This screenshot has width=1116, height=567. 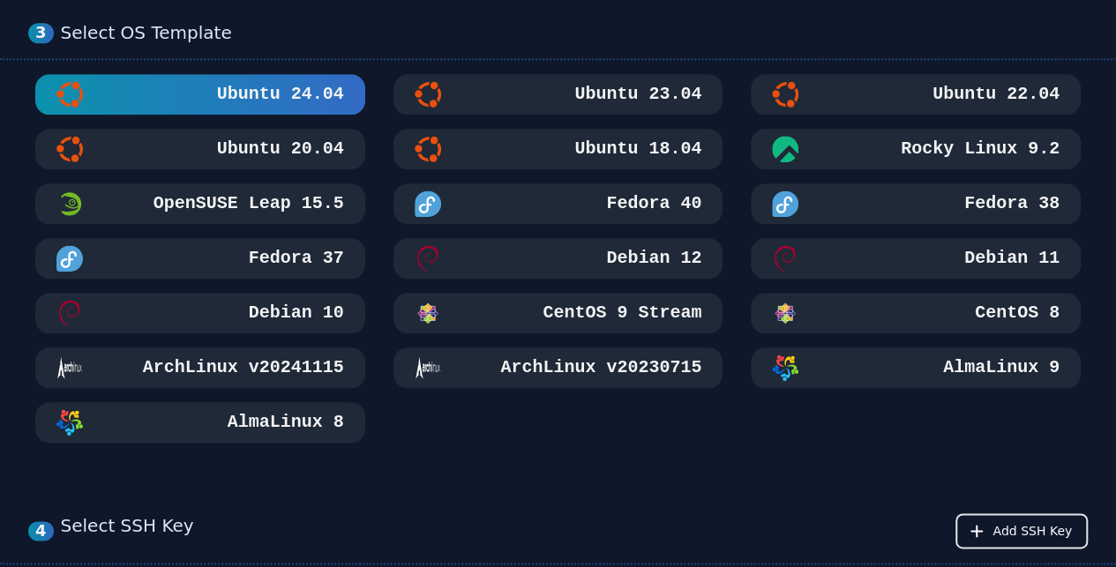 What do you see at coordinates (652, 204) in the screenshot?
I see `h3: Fedora 40` at bounding box center [652, 204].